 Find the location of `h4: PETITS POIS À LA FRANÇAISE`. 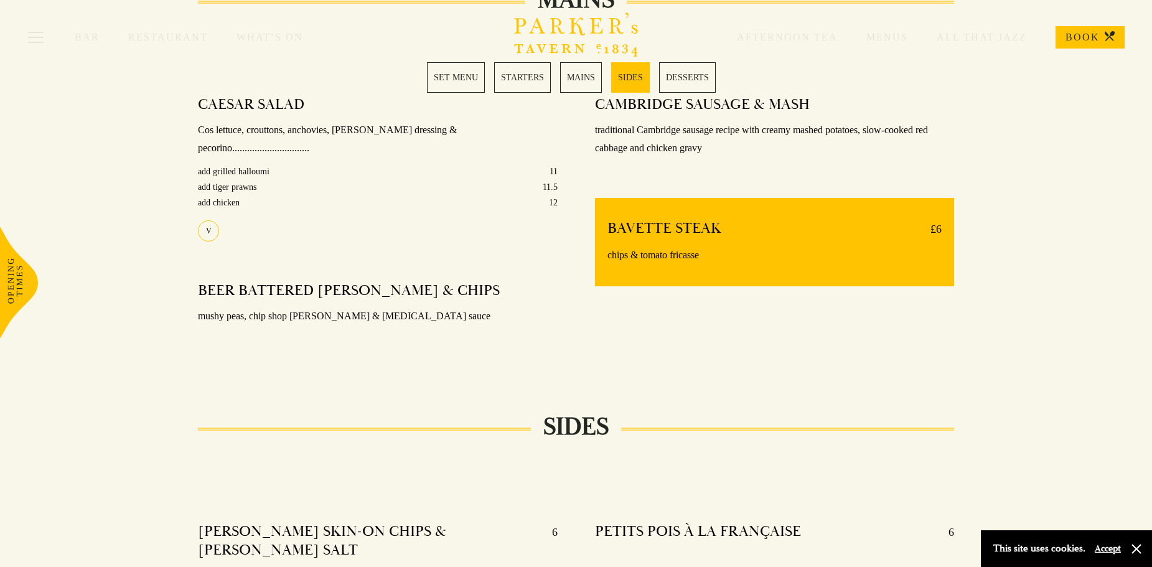

h4: PETITS POIS À LA FRANÇAISE is located at coordinates (698, 532).